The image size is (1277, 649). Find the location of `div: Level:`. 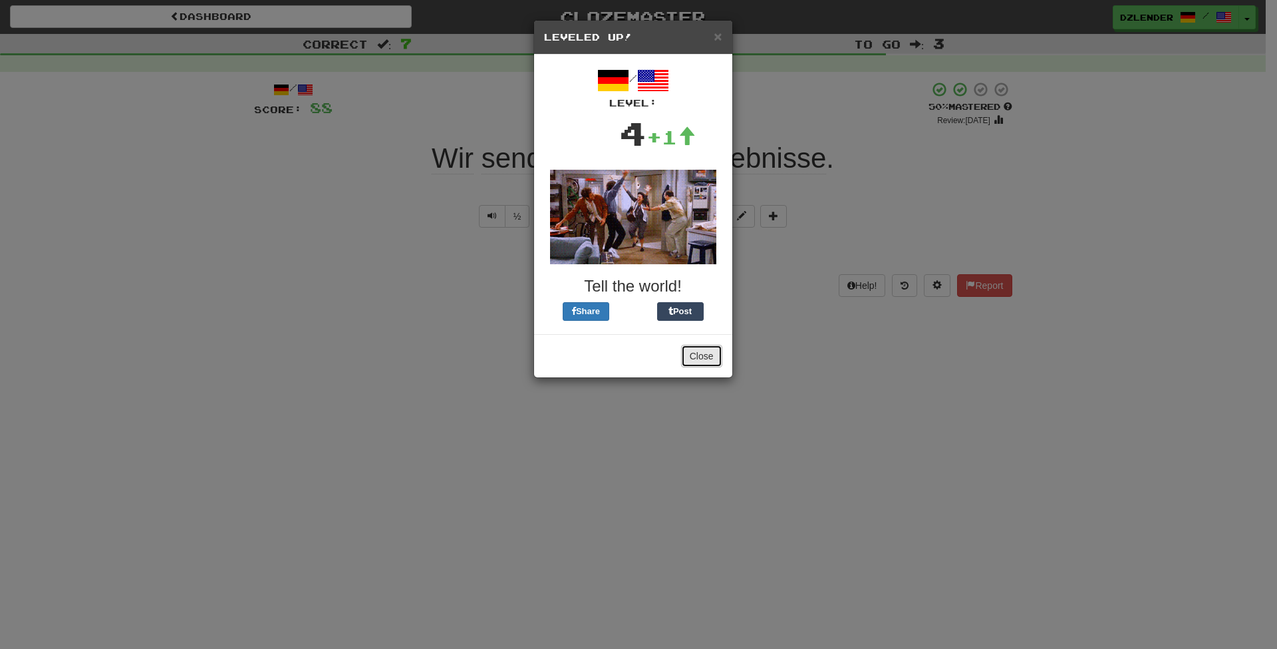

div: Level: is located at coordinates (633, 103).